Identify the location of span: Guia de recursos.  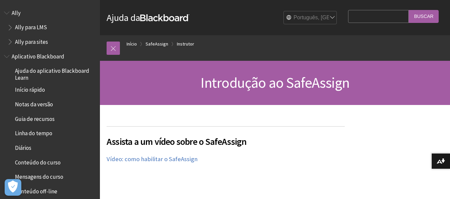
(35, 118).